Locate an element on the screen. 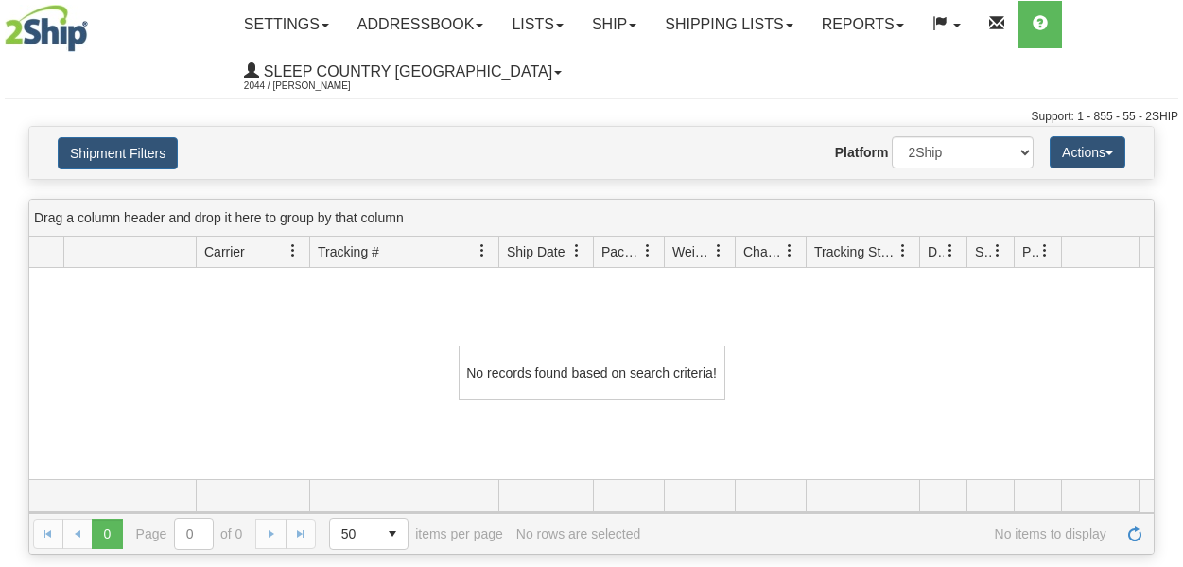 Image resolution: width=1183 pixels, height=567 pixels. span: items per page is located at coordinates (416, 533).